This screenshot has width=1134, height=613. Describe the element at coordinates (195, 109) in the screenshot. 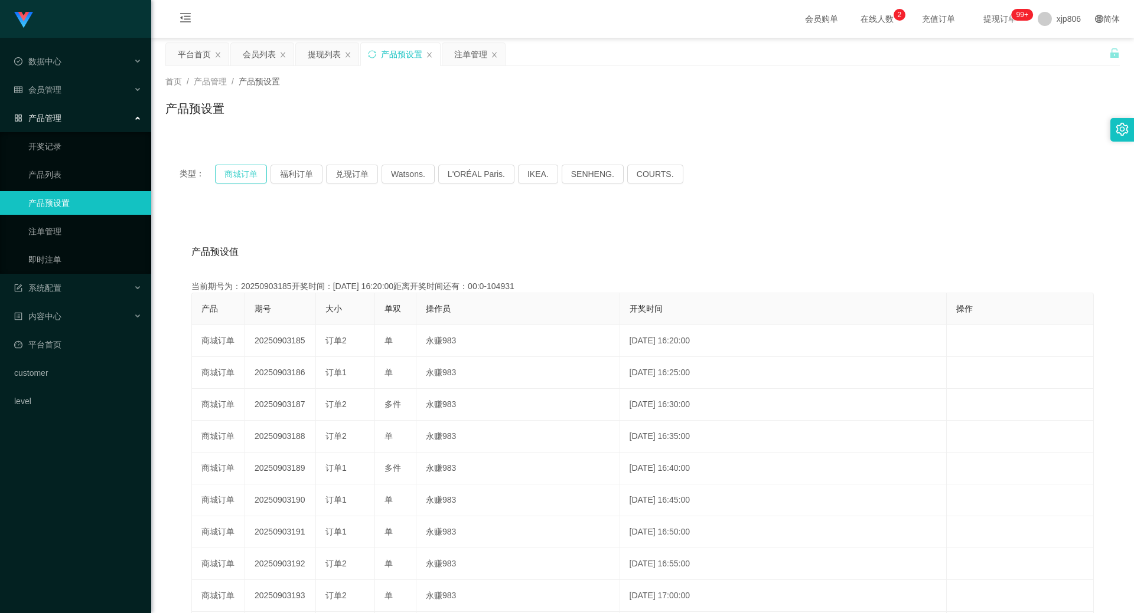

I see `h1: 产品预设置` at that location.